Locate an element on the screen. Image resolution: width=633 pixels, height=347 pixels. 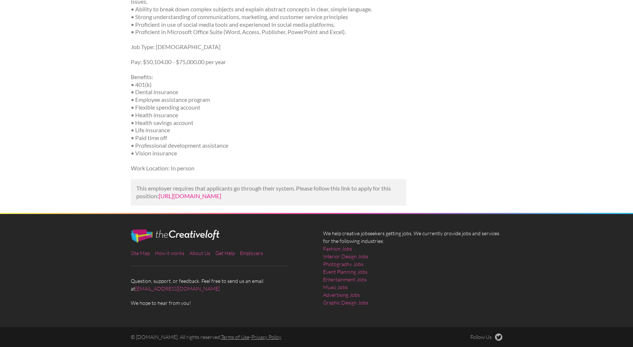
a: Get Help is located at coordinates (225, 253).